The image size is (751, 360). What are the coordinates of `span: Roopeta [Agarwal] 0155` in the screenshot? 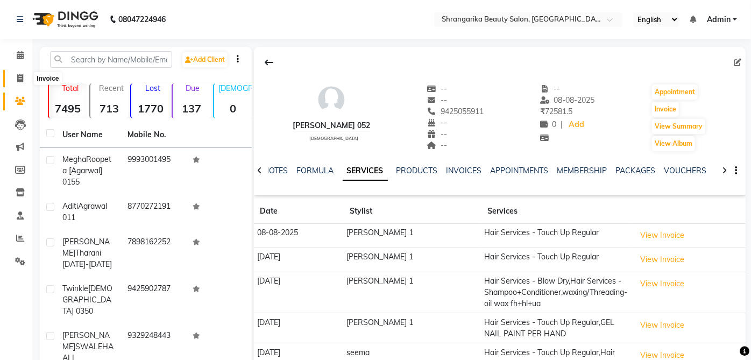 It's located at (87, 170).